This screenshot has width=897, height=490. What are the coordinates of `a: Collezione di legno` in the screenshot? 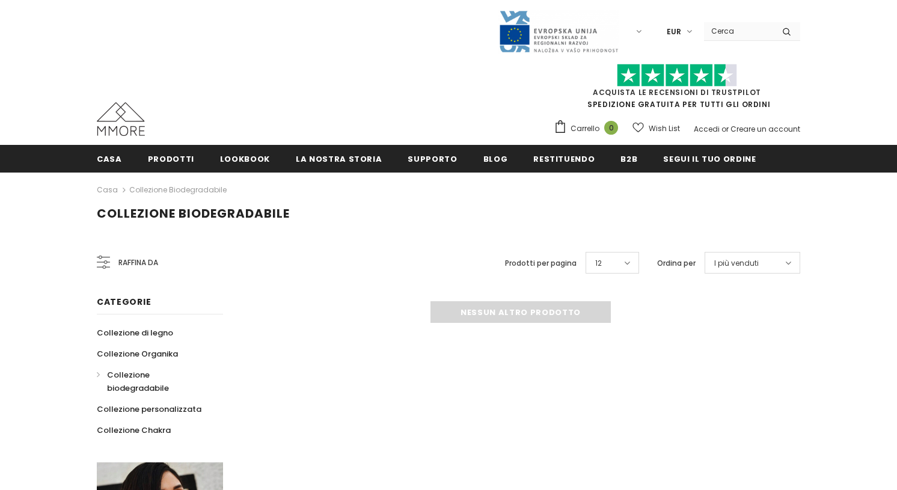 It's located at (135, 332).